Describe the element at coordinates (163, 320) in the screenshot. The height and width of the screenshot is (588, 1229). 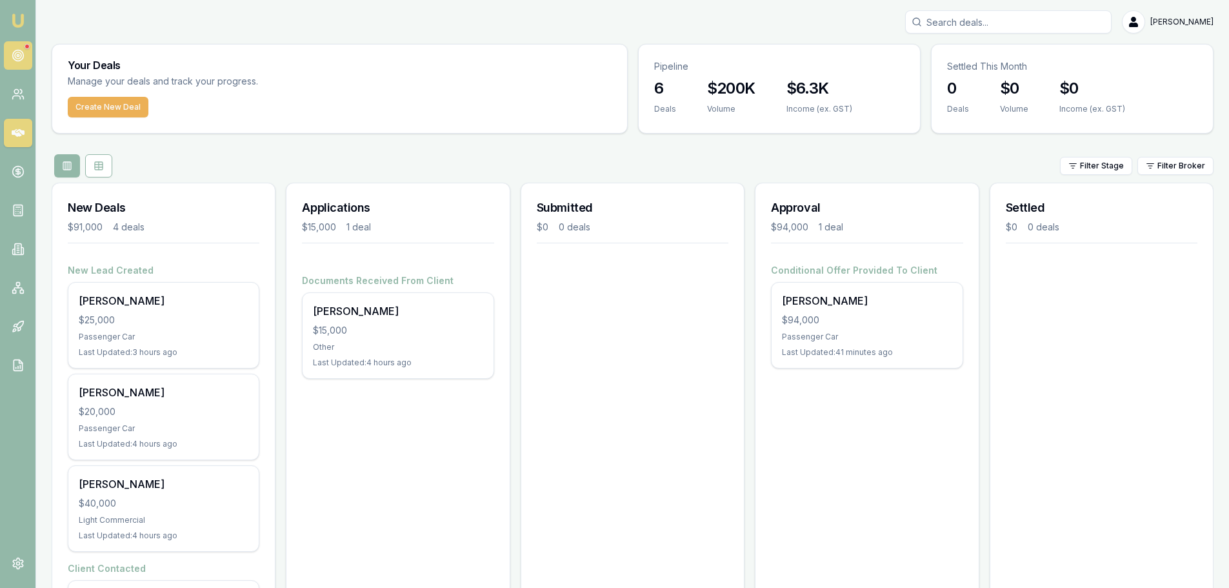
I see `div: $25,000` at that location.